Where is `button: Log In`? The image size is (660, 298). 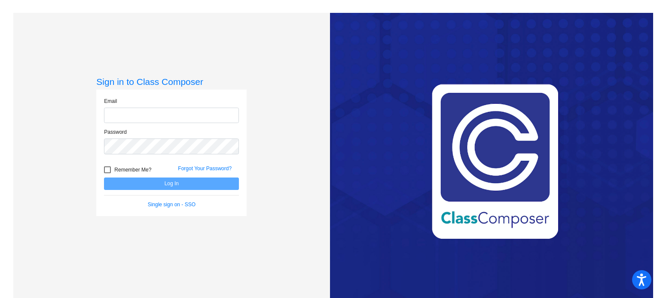
button: Log In is located at coordinates (171, 184).